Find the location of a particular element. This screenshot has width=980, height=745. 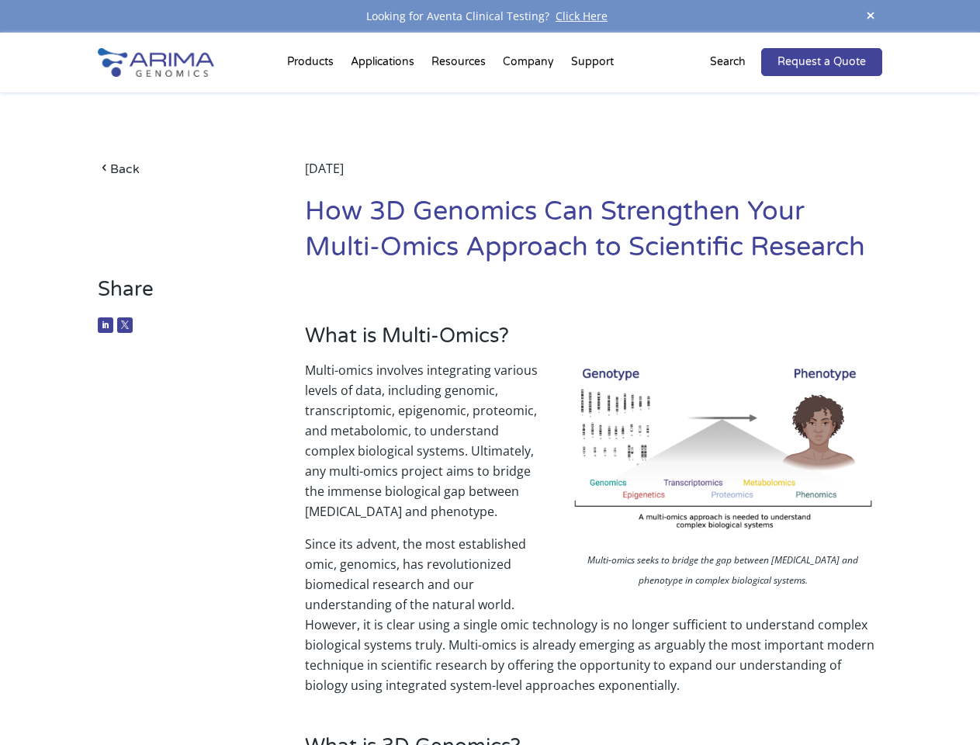

p: Since its advent, the most established omic, genomics, has revolutionized biomedical research and... is located at coordinates (594, 615).